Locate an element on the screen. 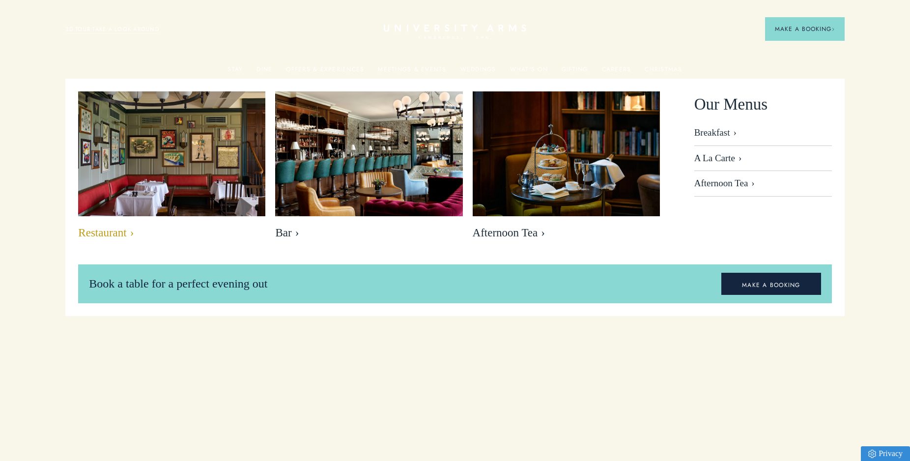 The height and width of the screenshot is (461, 910). a: What's On is located at coordinates (529, 72).